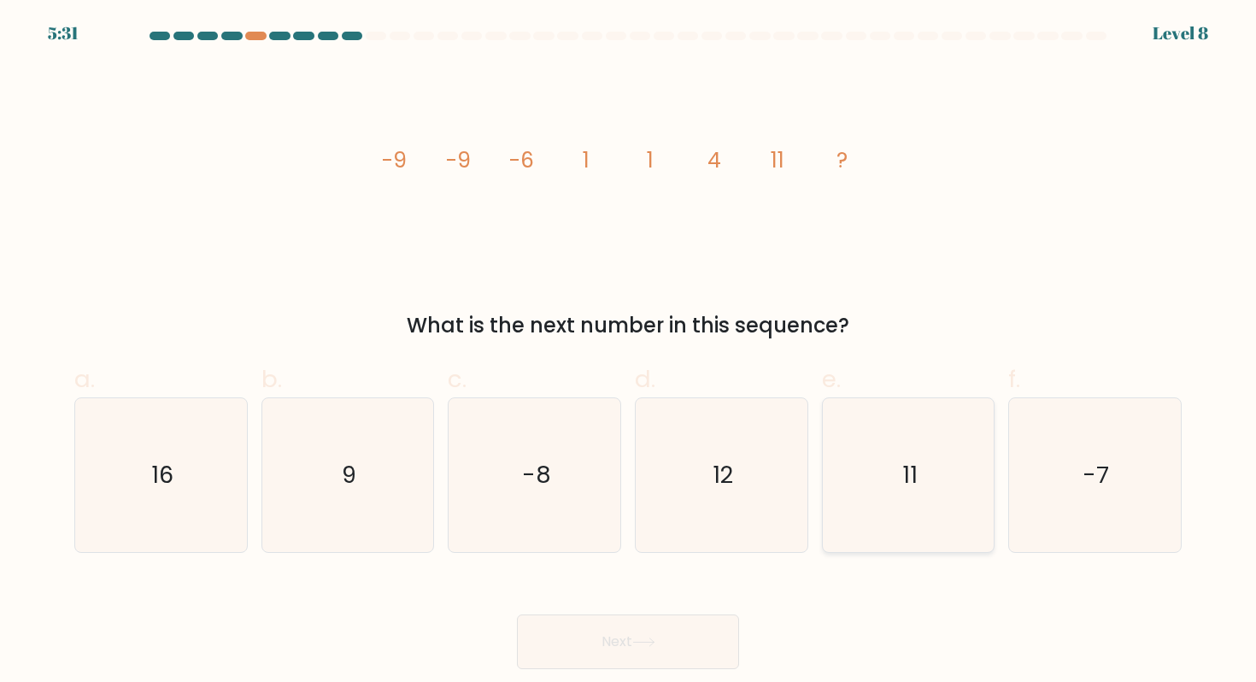  Describe the element at coordinates (1015, 379) in the screenshot. I see `span: f.` at that location.